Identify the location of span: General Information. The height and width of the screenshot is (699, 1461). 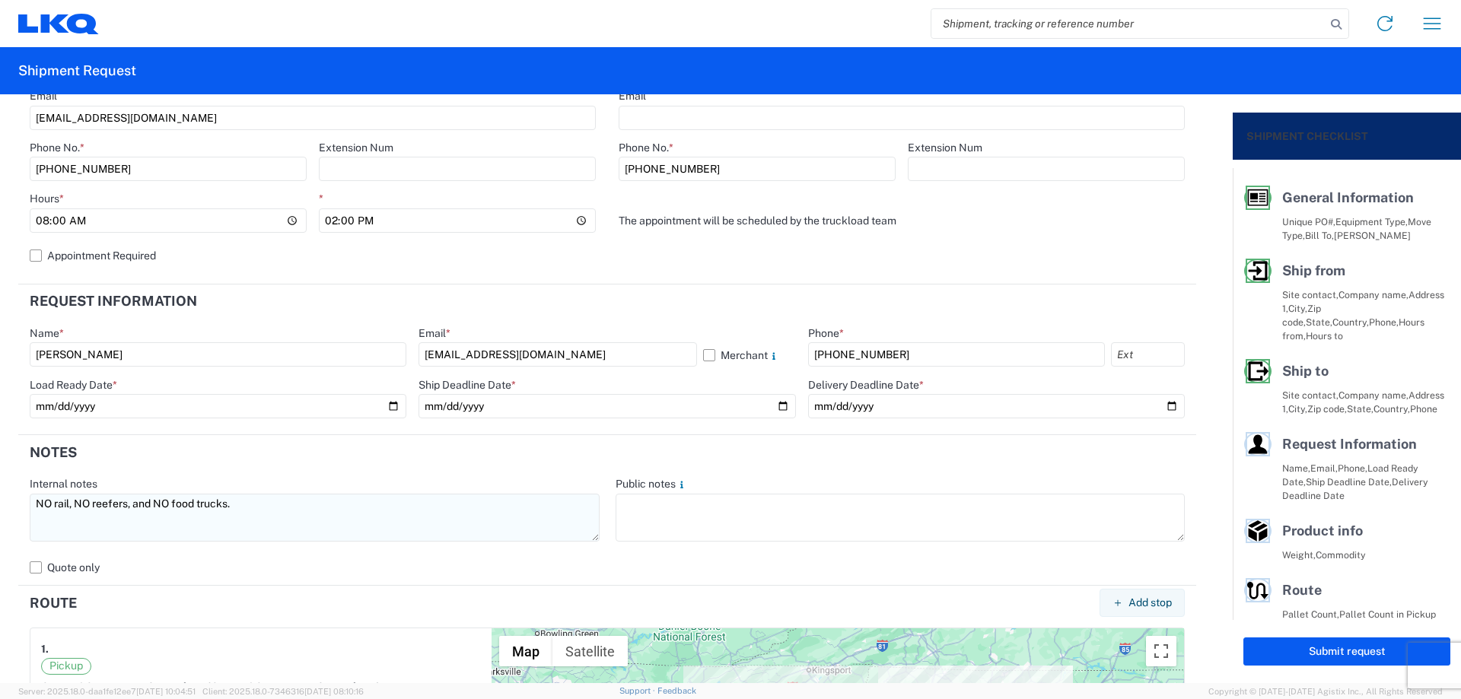
(1348, 197).